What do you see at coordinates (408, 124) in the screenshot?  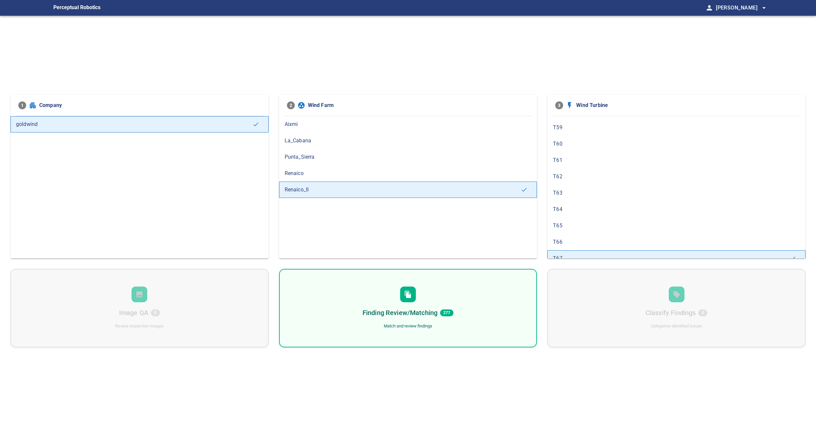 I see `div: Aixmi` at bounding box center [408, 124].